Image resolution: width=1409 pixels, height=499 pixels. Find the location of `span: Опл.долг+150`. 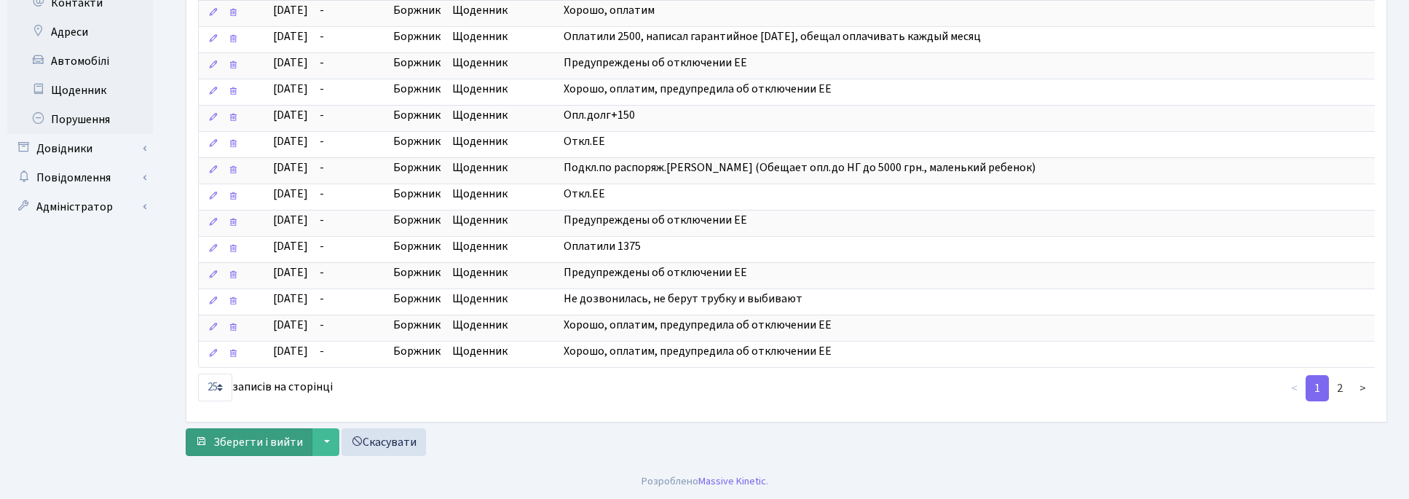

span: Опл.долг+150 is located at coordinates (599, 115).